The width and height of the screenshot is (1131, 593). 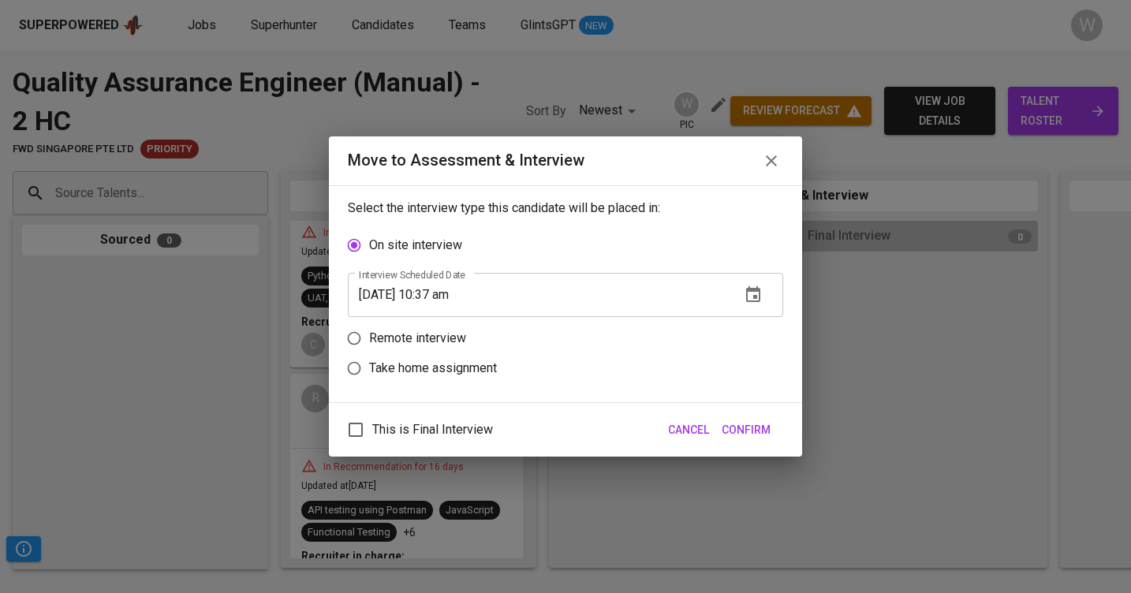 I want to click on span: This is Final Interview, so click(x=432, y=430).